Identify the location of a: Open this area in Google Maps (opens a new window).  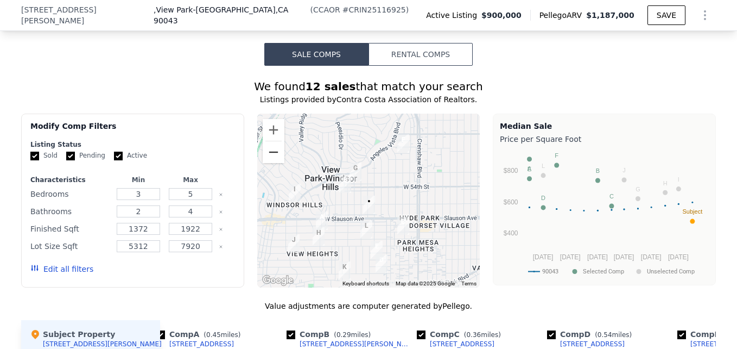
(278, 280).